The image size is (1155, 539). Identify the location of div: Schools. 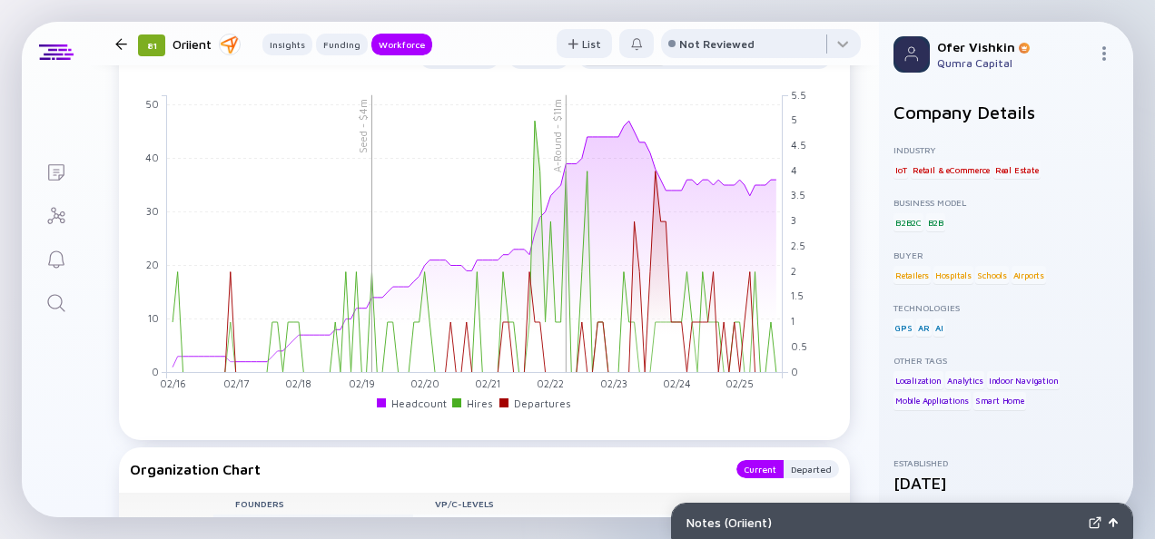
(992, 275).